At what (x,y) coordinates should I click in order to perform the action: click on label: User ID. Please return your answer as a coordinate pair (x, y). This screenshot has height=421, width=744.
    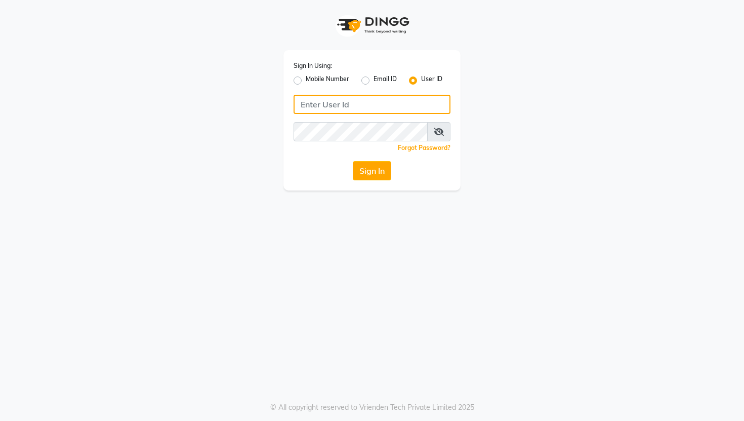
    Looking at the image, I should click on (432, 81).